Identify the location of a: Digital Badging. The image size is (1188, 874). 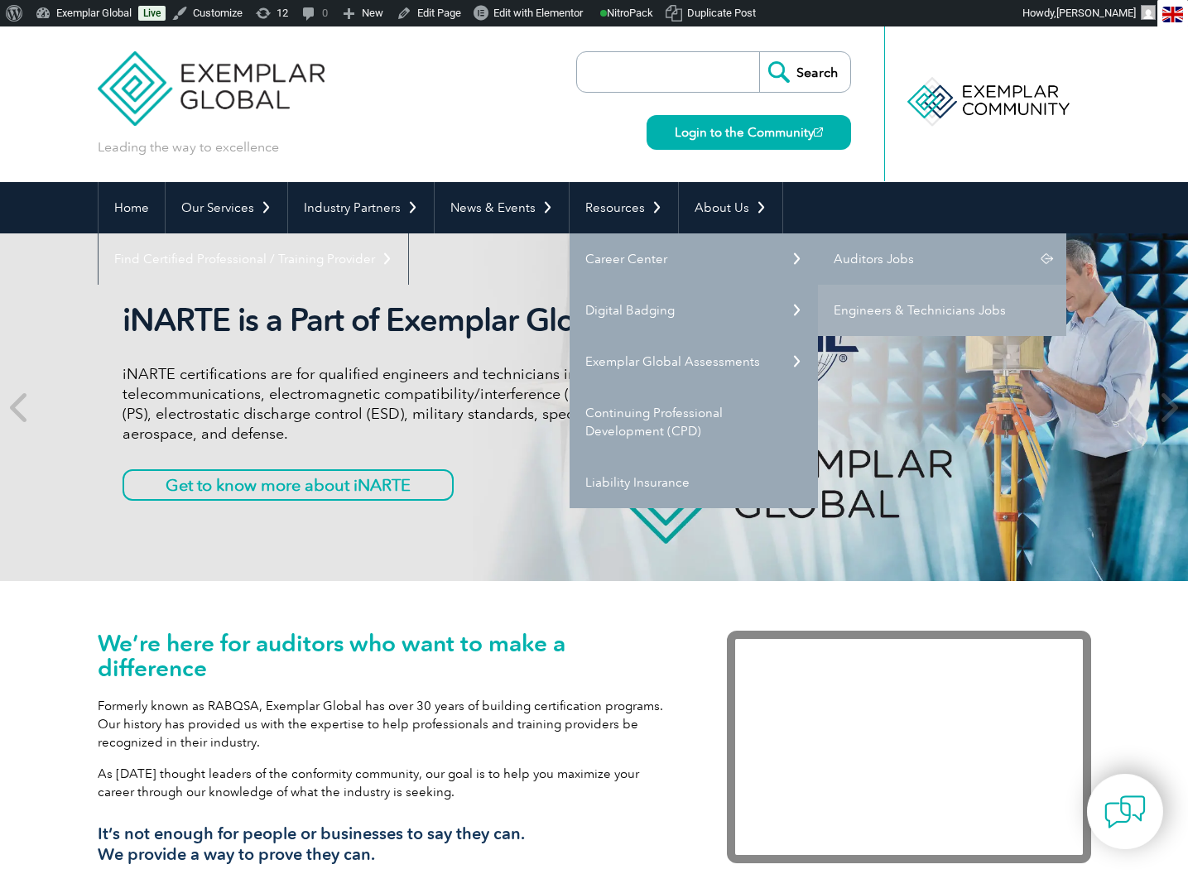
(694, 310).